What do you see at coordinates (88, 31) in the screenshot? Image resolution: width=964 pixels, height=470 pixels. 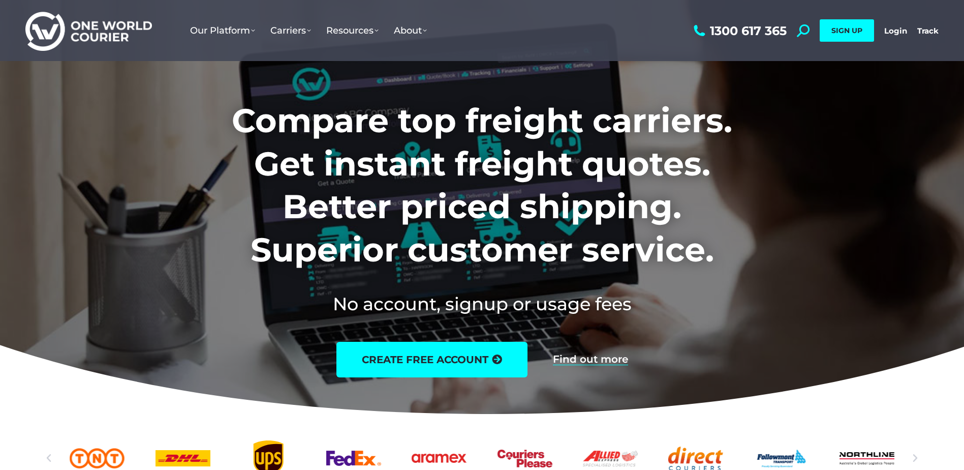 I see `img: One World Courier` at bounding box center [88, 31].